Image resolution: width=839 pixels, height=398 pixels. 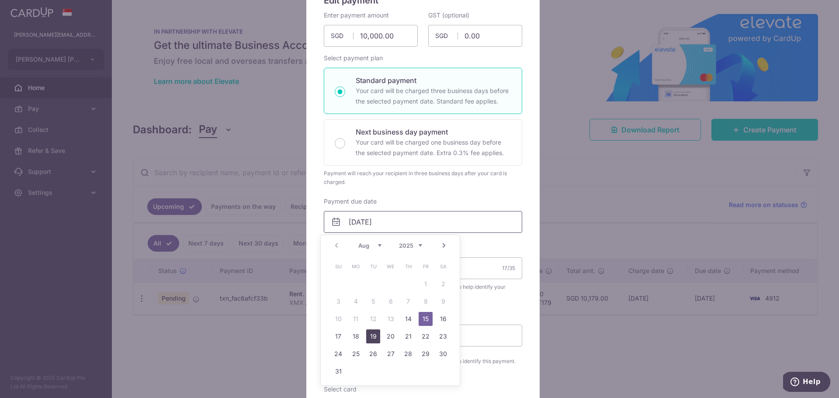 What do you see at coordinates (391, 354) in the screenshot?
I see `a: 27` at bounding box center [391, 354].